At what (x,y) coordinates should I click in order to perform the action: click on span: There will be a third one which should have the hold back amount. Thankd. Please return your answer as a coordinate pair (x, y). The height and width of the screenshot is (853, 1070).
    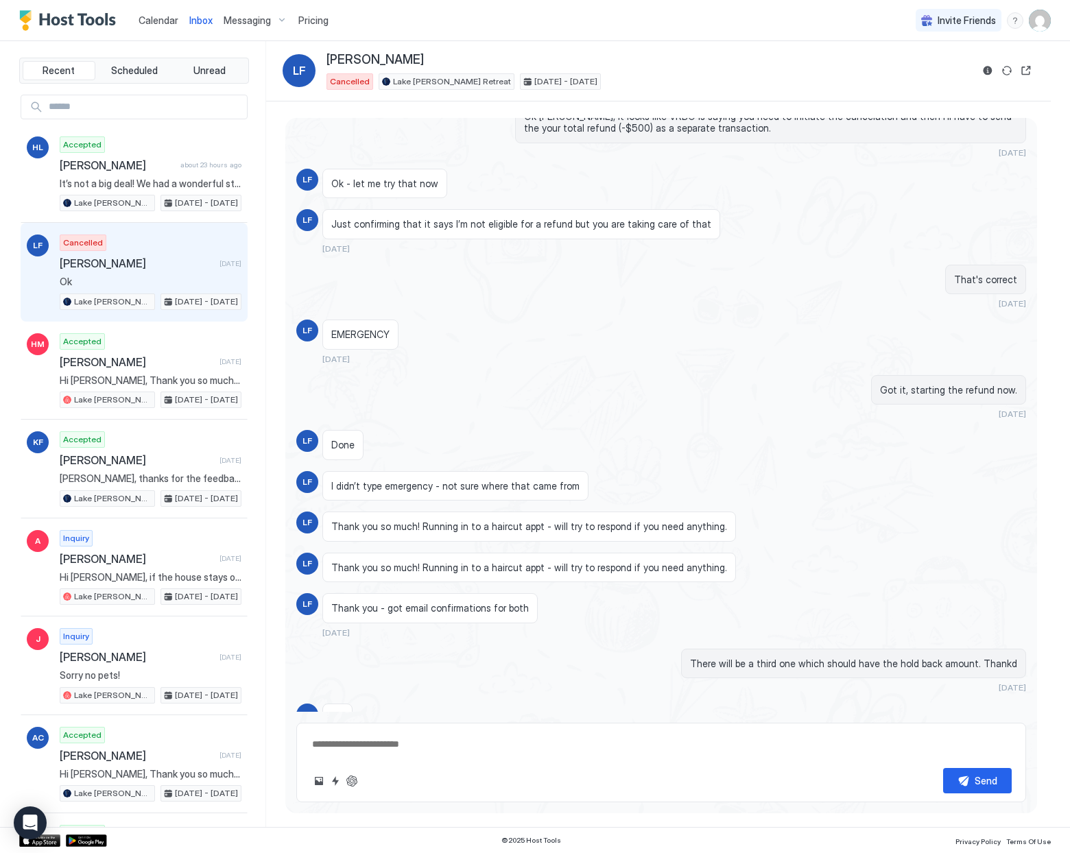
    Looking at the image, I should click on (853, 664).